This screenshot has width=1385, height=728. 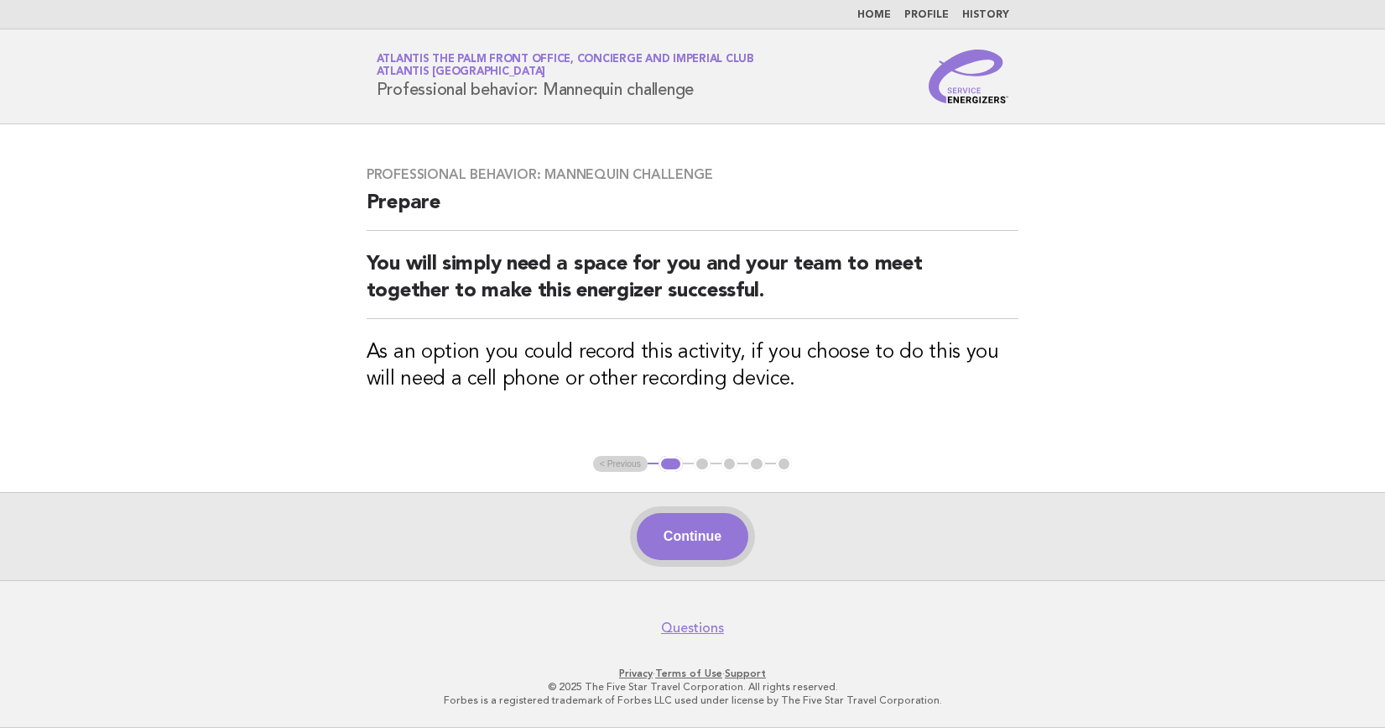 I want to click on a: Home, so click(x=874, y=15).